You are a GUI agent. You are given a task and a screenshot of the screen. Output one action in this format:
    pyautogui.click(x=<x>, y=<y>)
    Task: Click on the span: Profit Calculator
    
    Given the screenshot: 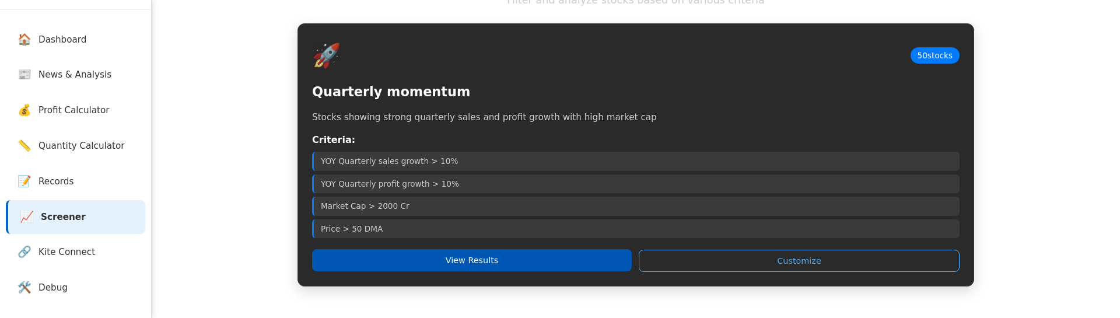 What is the action you would take?
    pyautogui.click(x=74, y=110)
    